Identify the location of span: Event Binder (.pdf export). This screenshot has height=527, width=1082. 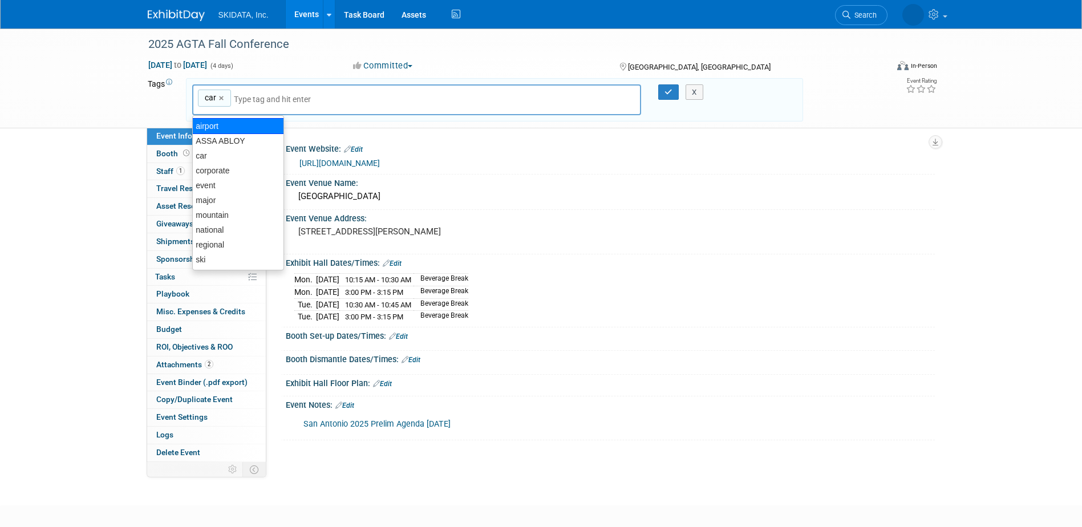
(202, 382).